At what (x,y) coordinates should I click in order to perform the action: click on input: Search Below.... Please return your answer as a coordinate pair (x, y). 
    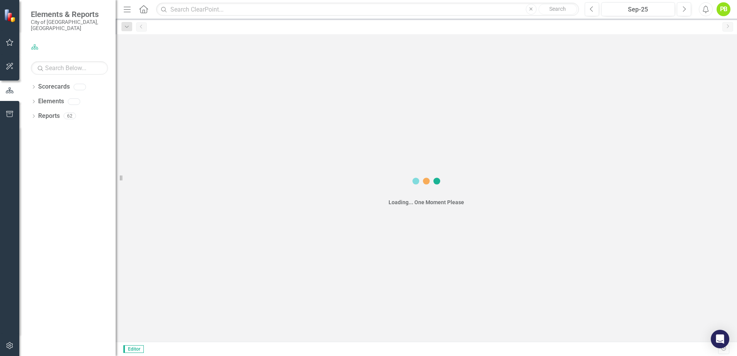
    Looking at the image, I should click on (69, 68).